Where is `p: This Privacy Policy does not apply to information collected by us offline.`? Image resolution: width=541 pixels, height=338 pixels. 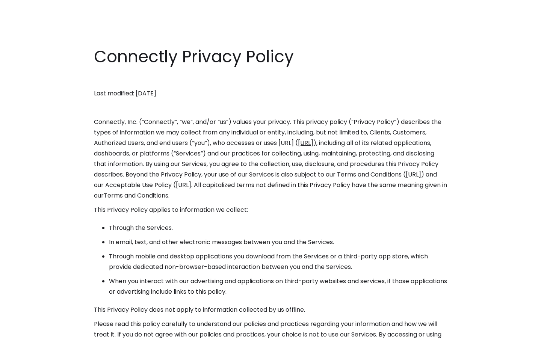 p: This Privacy Policy does not apply to information collected by us offline. is located at coordinates (271, 310).